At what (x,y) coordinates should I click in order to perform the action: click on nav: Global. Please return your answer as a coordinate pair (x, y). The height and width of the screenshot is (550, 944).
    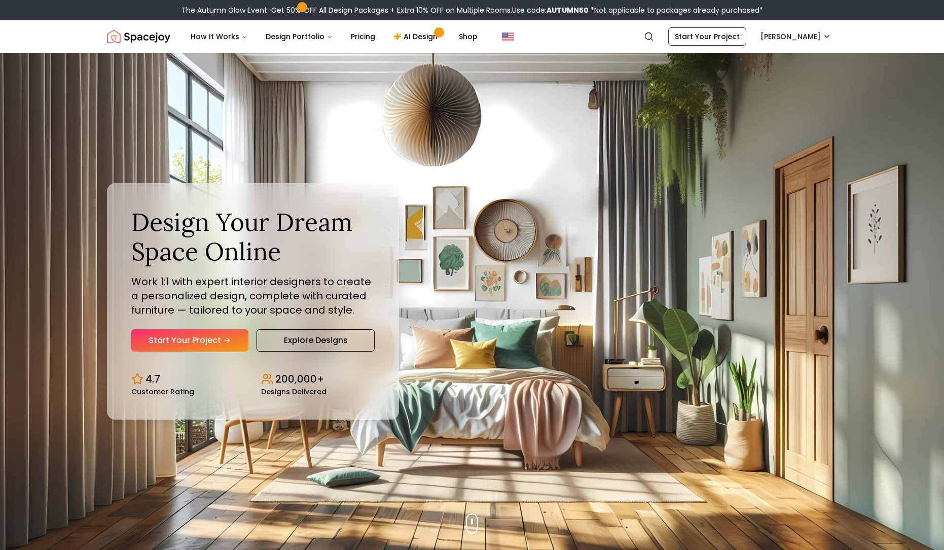
    Looking at the image, I should click on (472, 37).